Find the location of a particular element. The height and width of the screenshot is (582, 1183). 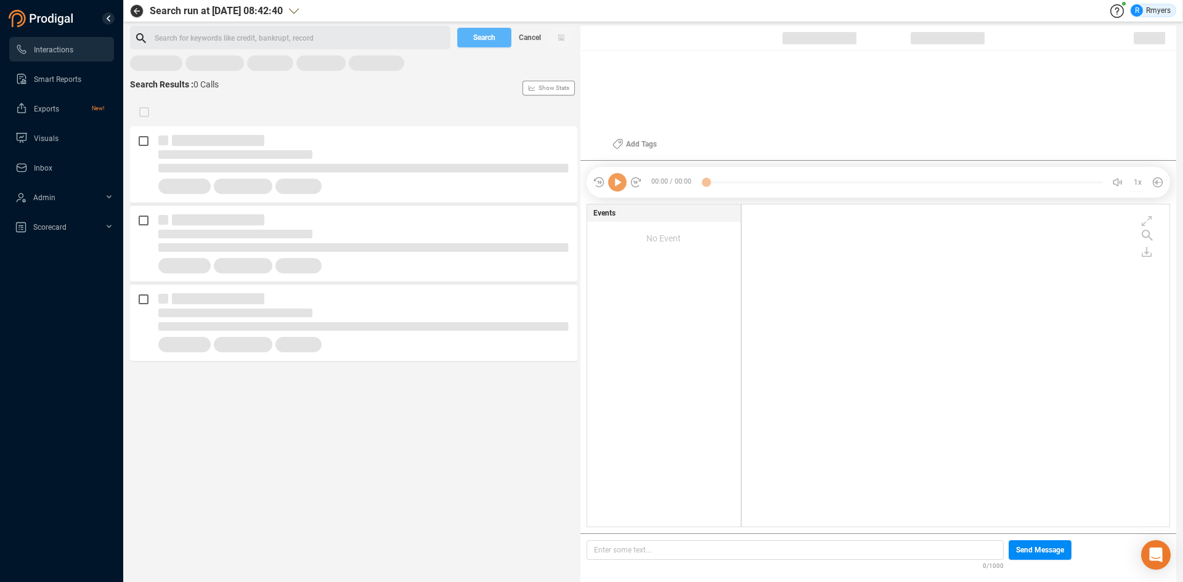

button: Send Message is located at coordinates (1040, 550).